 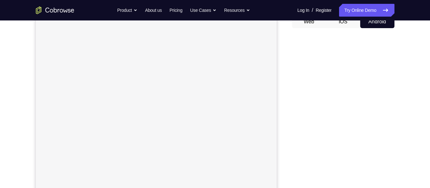 What do you see at coordinates (176, 10) in the screenshot?
I see `a: Pricing` at bounding box center [176, 10].